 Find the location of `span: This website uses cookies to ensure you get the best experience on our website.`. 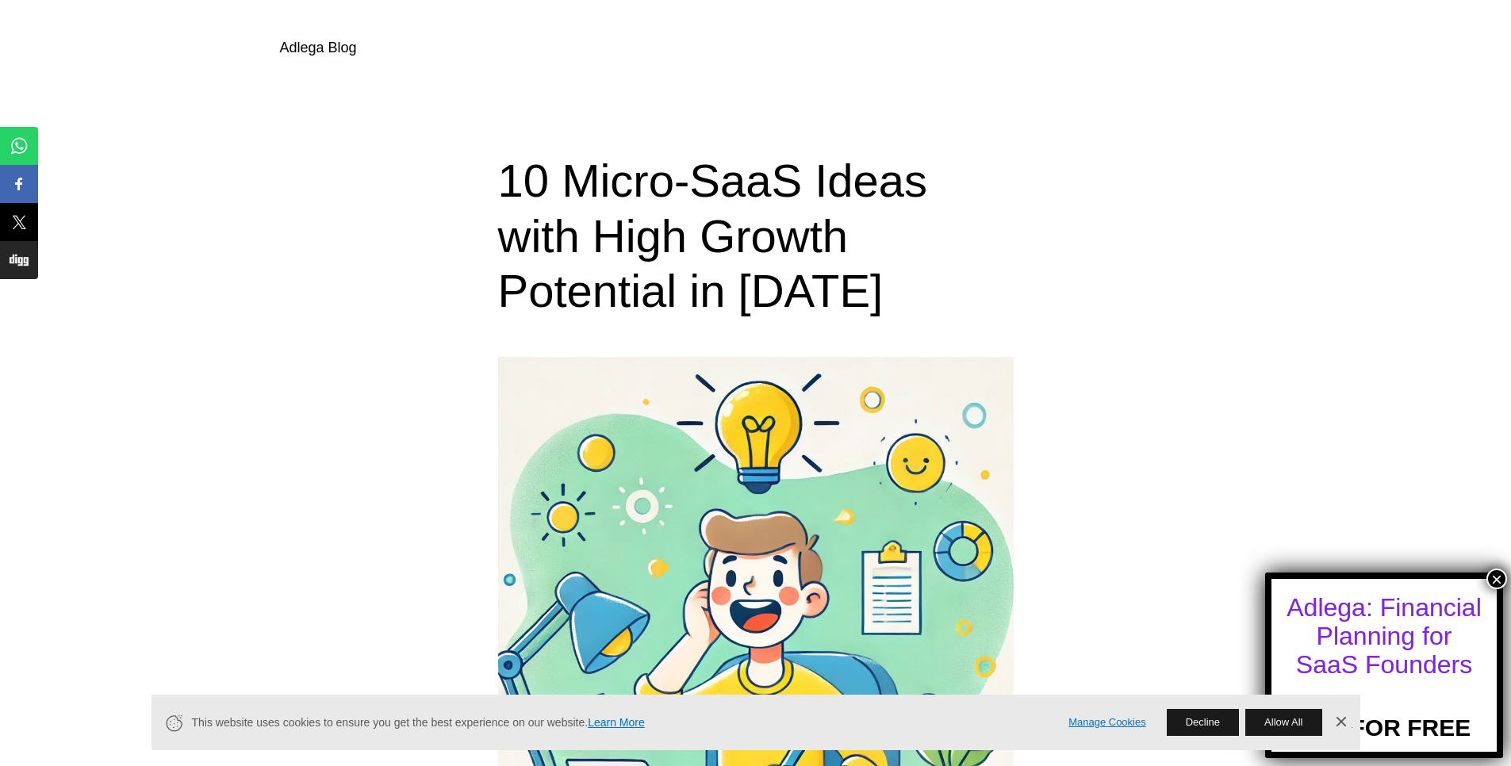

span: This website uses cookies to ensure you get the best experience on our website. is located at coordinates (619, 723).